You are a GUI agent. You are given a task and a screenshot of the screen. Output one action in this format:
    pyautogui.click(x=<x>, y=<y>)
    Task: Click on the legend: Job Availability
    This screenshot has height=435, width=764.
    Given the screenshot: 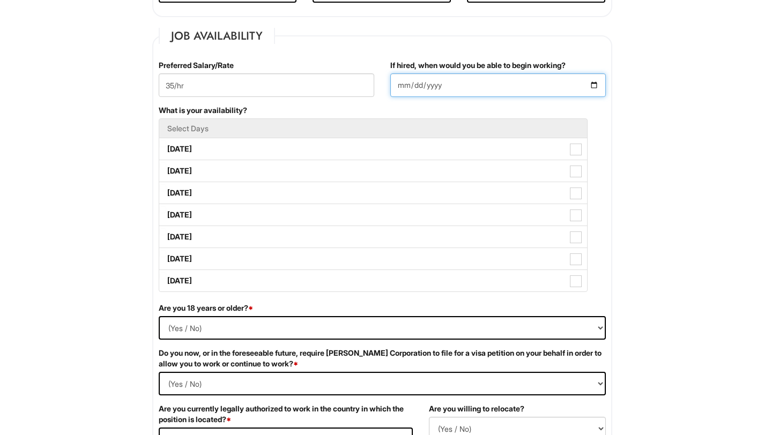 What is the action you would take?
    pyautogui.click(x=217, y=36)
    